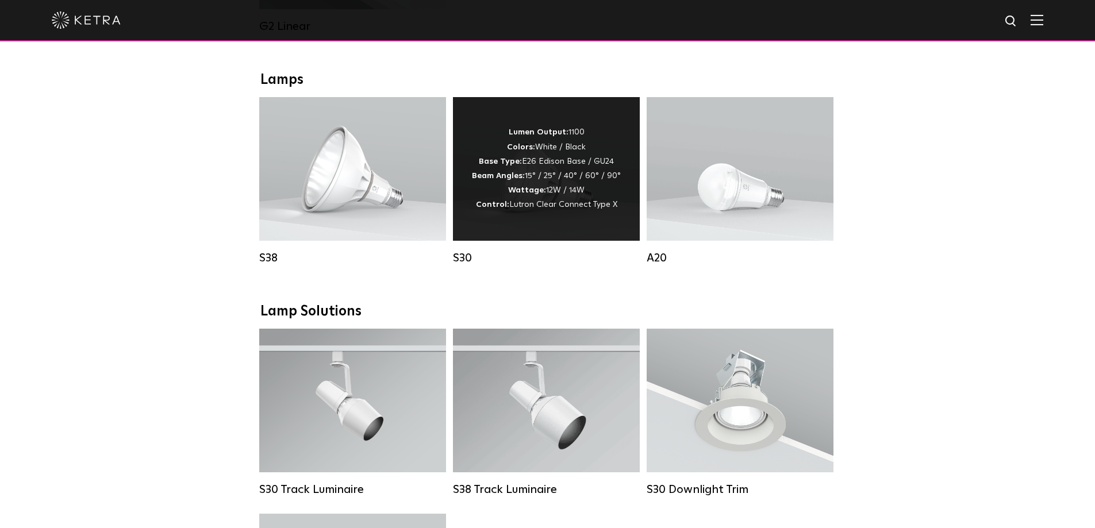 This screenshot has width=1095, height=528. I want to click on div: S30 Track Luminaire, so click(352, 490).